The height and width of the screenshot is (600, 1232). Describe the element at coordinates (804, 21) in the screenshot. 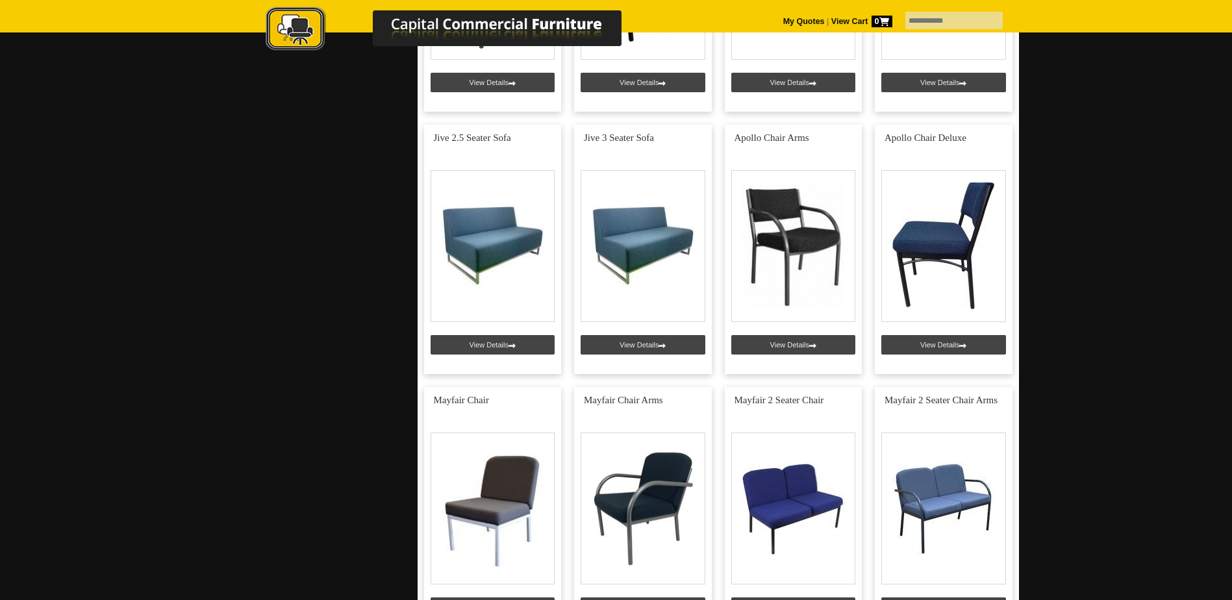

I see `a: My Quotes` at that location.